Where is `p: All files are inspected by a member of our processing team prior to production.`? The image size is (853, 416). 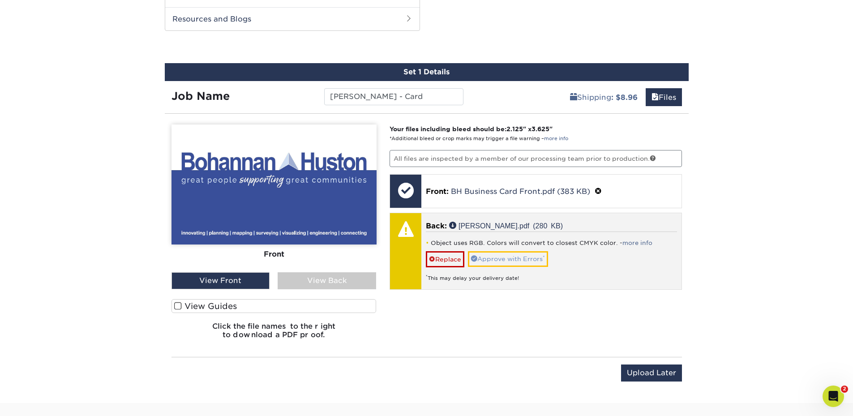
p: All files are inspected by a member of our processing team prior to production. is located at coordinates (536, 159).